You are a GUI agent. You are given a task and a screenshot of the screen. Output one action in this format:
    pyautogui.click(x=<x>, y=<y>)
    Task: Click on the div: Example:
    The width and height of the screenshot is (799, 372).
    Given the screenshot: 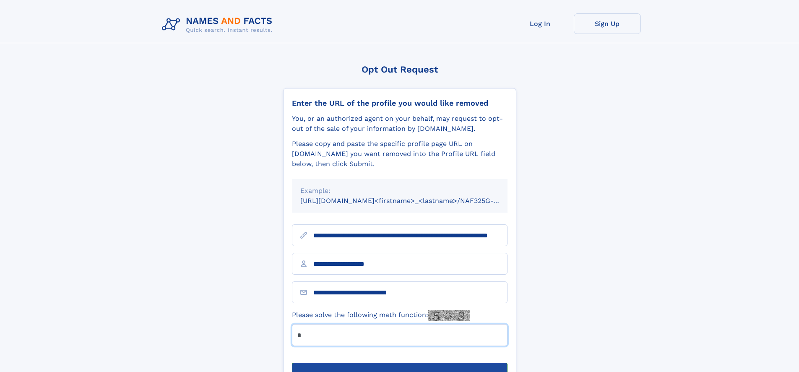 What is the action you would take?
    pyautogui.click(x=400, y=191)
    